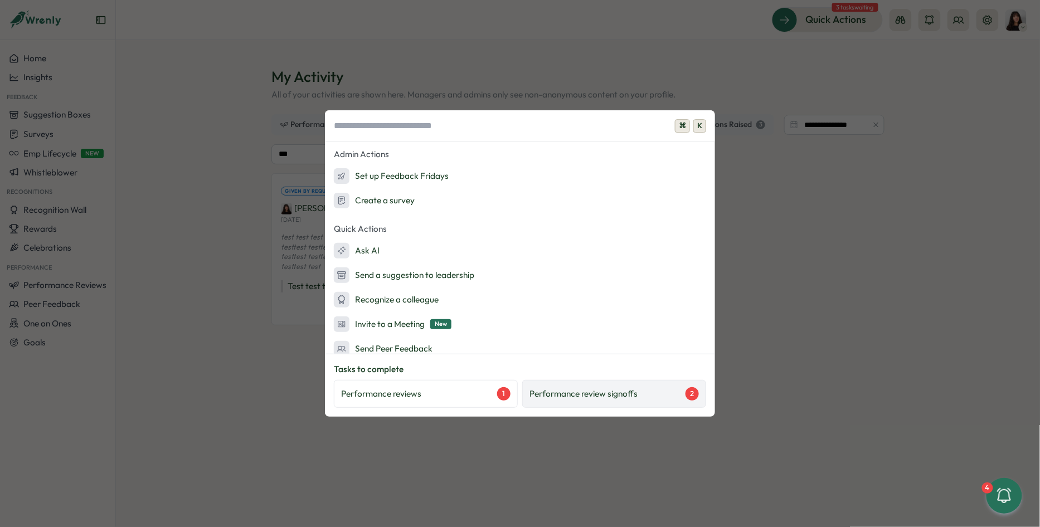  I want to click on div: Set up Feedback Fridays, so click(391, 176).